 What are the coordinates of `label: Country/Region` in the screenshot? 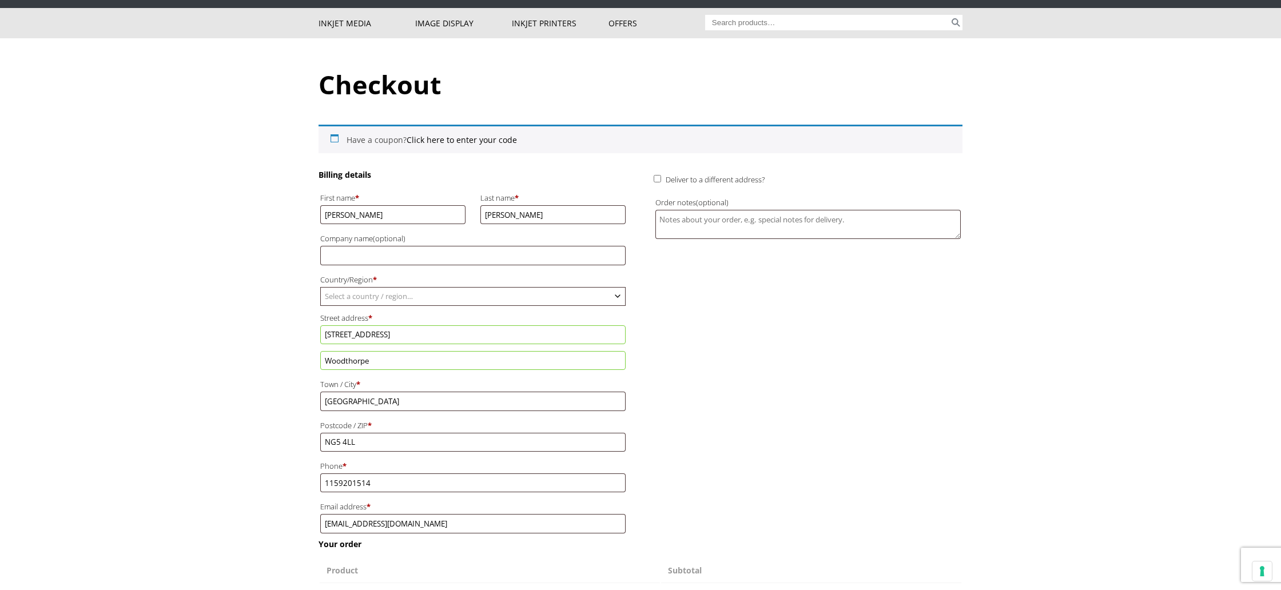 It's located at (473, 280).